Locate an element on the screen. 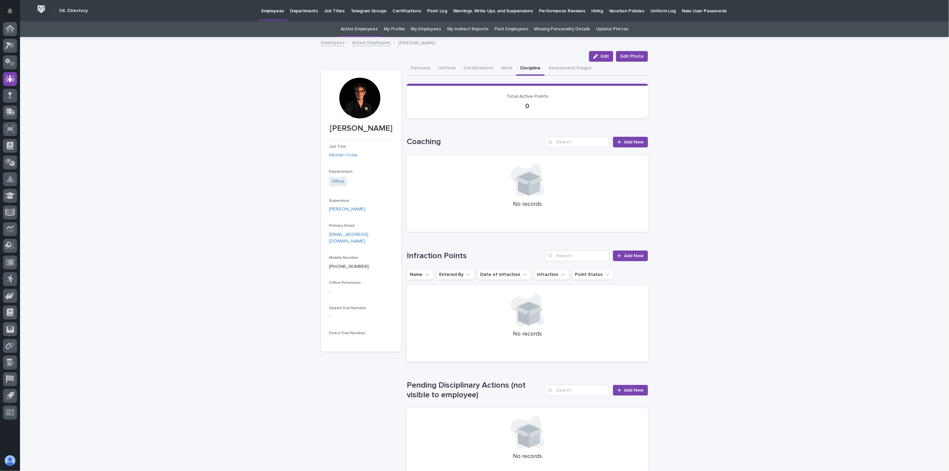  h1: Coaching is located at coordinates (475, 142).